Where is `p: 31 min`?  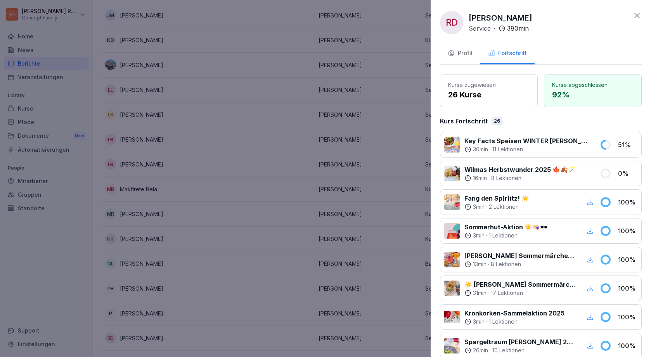 p: 31 min is located at coordinates (480, 293).